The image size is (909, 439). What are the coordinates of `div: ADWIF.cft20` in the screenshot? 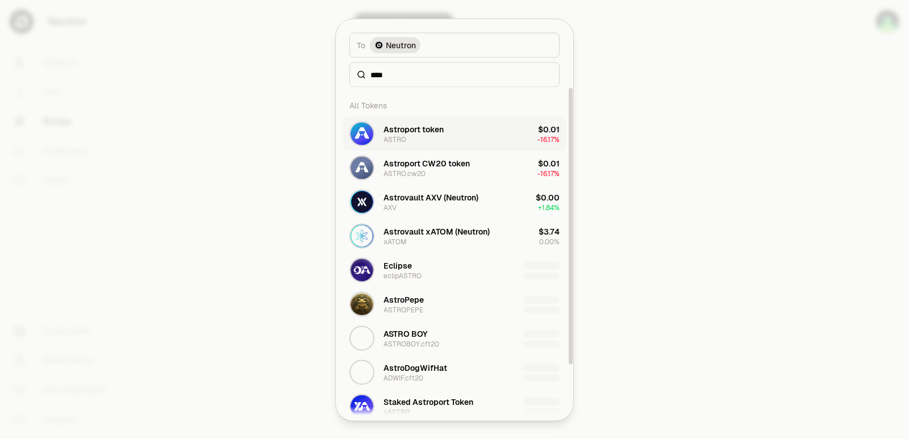 It's located at (403, 378).